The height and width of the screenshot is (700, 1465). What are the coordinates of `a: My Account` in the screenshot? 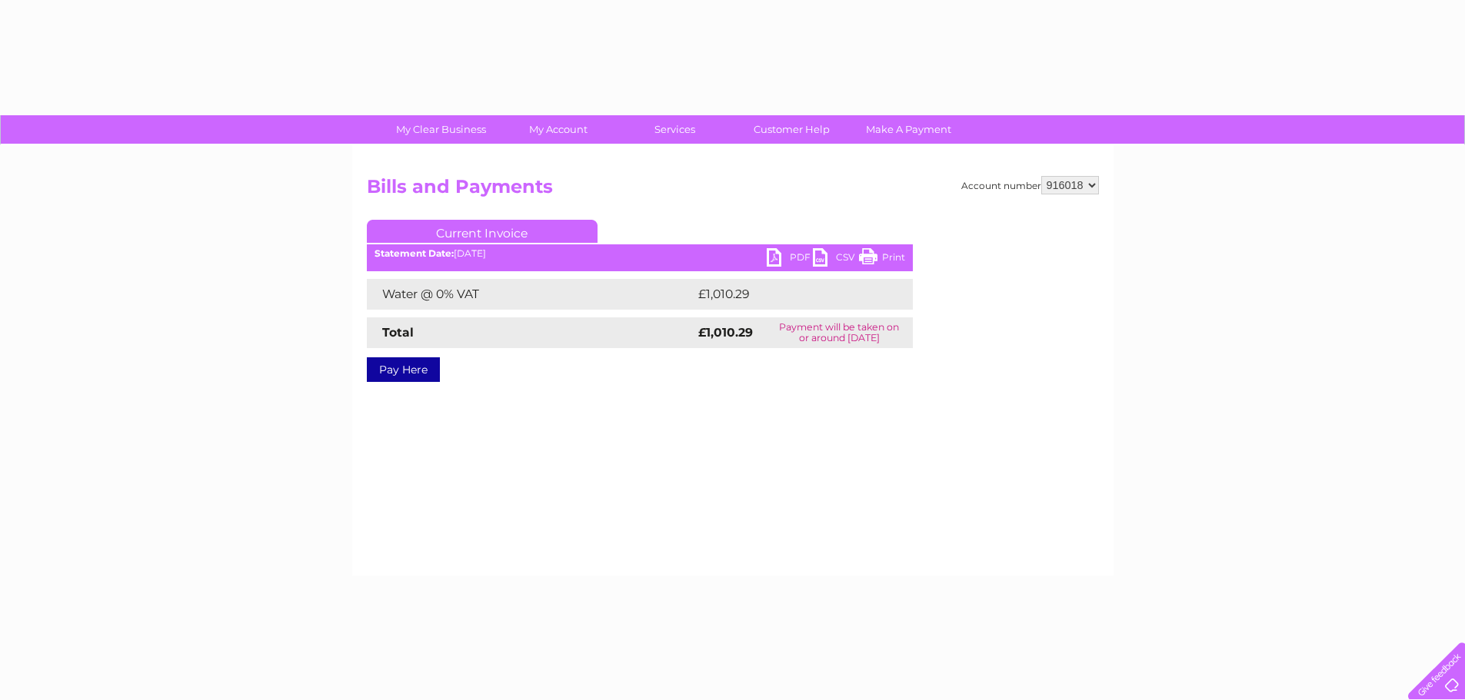 It's located at (557, 129).